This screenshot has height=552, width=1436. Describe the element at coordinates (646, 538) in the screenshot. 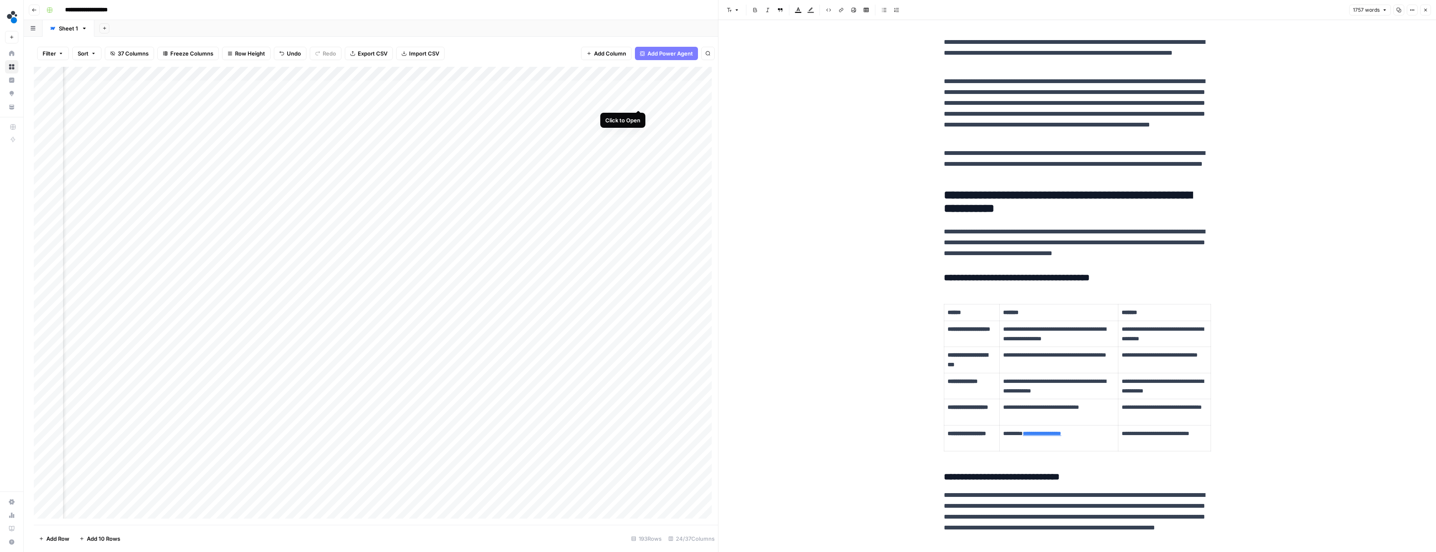

I see `div: 193 Rows` at that location.